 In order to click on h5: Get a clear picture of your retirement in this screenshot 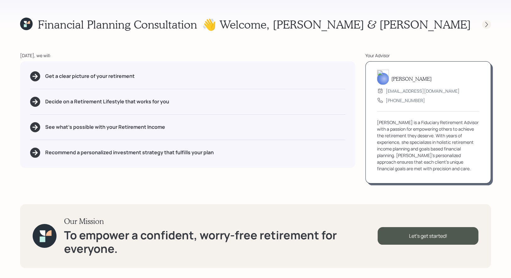, I will do `click(90, 76)`.